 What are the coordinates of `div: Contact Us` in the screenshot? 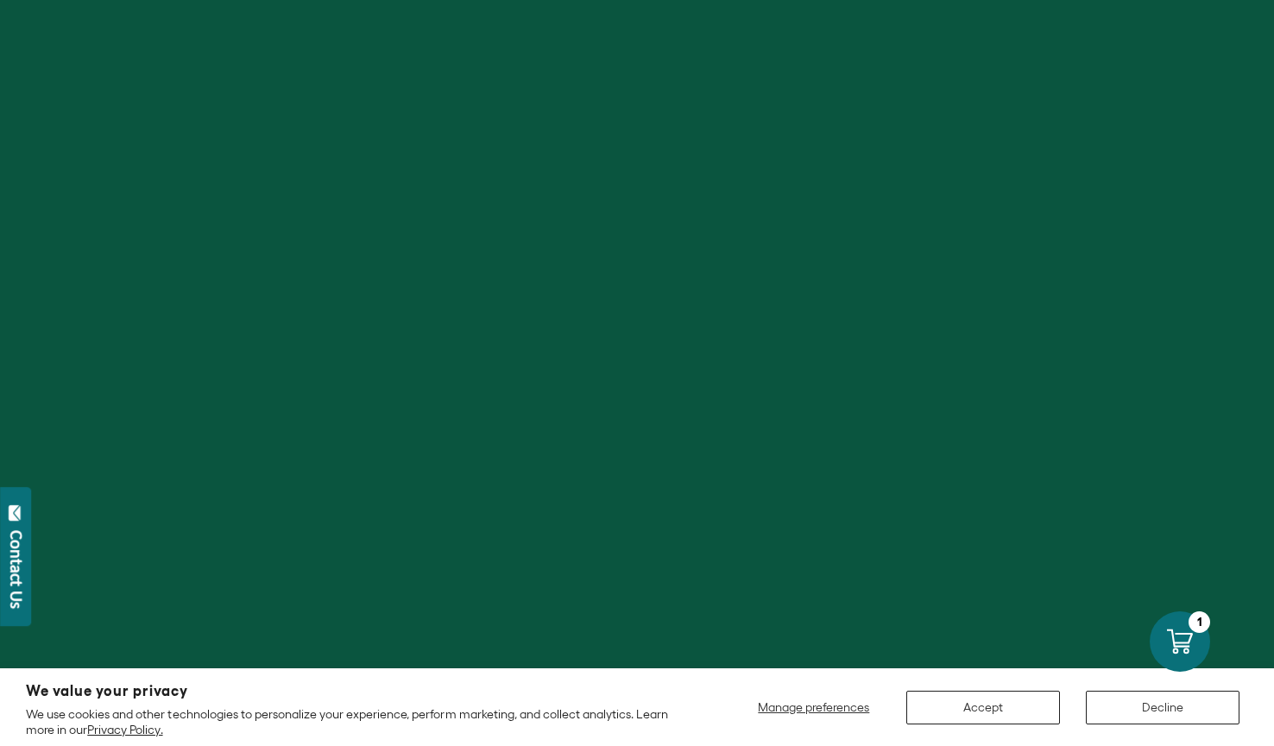 It's located at (16, 569).